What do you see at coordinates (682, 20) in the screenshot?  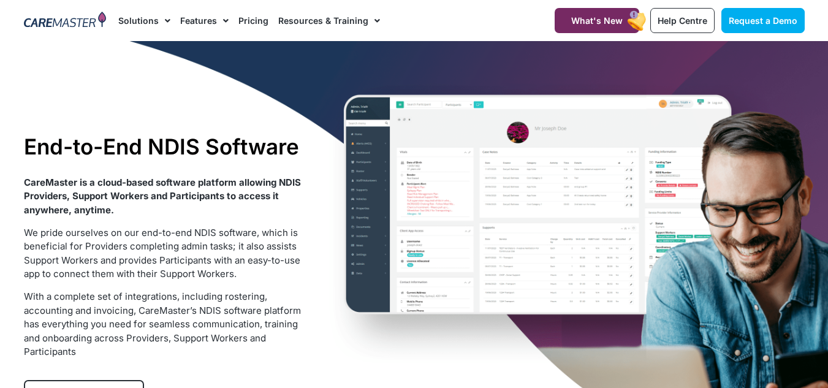 I see `span: Help Centre` at bounding box center [682, 20].